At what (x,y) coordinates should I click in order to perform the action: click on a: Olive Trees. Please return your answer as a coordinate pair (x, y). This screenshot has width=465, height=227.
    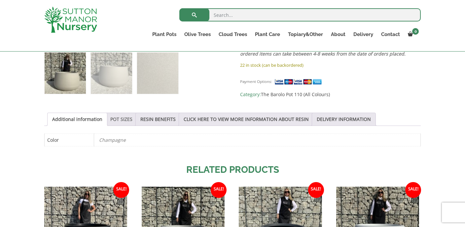
    Looking at the image, I should click on (197, 34).